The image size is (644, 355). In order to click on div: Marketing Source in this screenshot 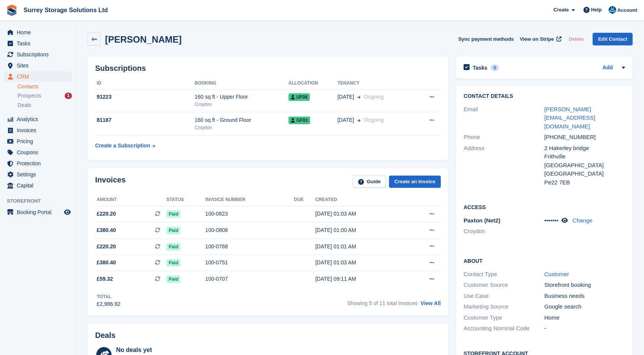, I will do `click(504, 307)`.